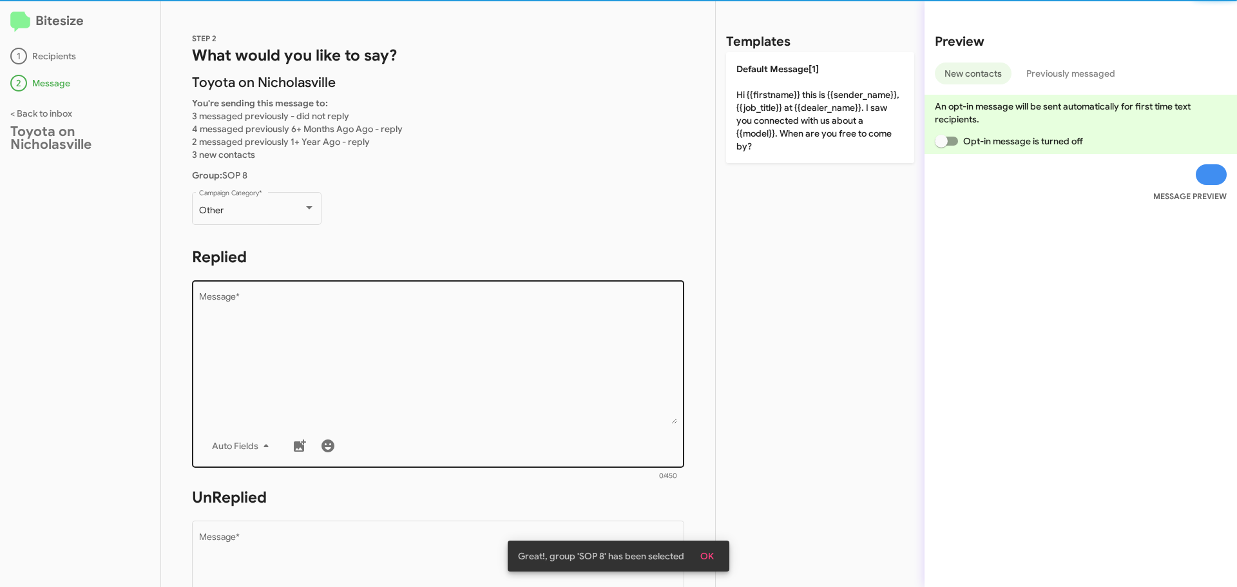  What do you see at coordinates (207, 175) in the screenshot?
I see `b: Group:` at bounding box center [207, 175].